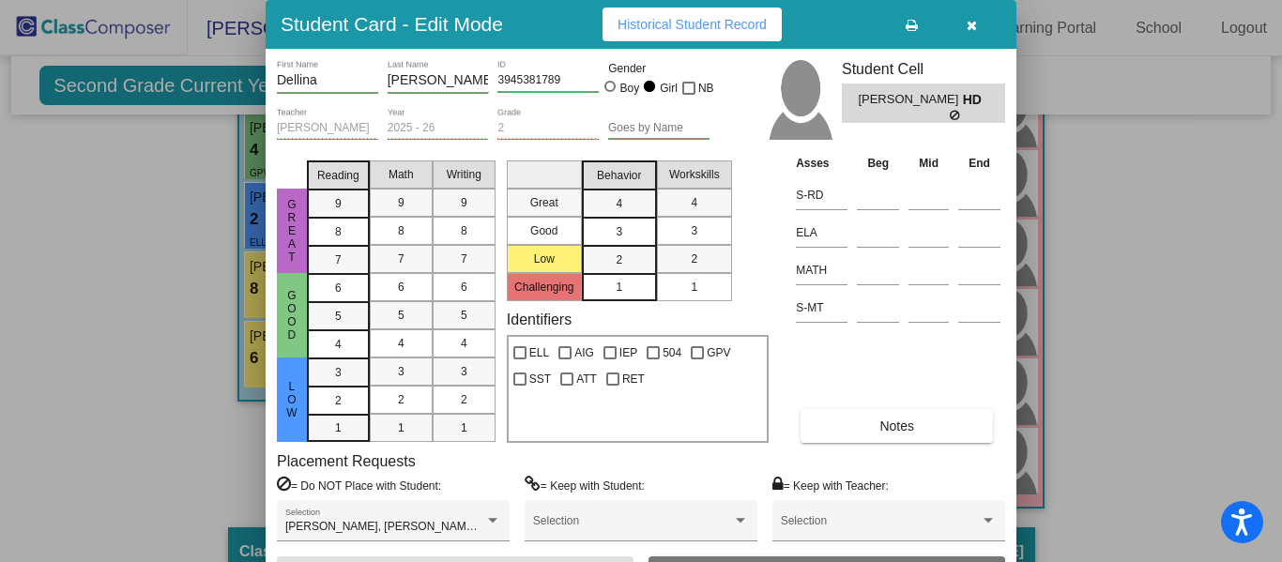  I want to click on label: = Keep with Student:, so click(585, 485).